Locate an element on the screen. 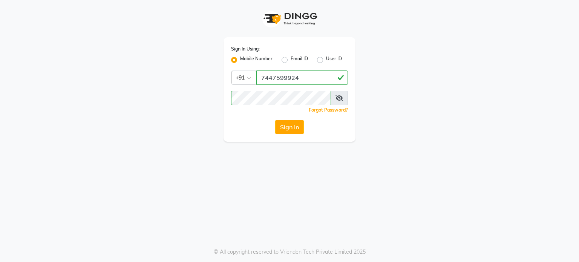  button: Sign In is located at coordinates (289, 127).